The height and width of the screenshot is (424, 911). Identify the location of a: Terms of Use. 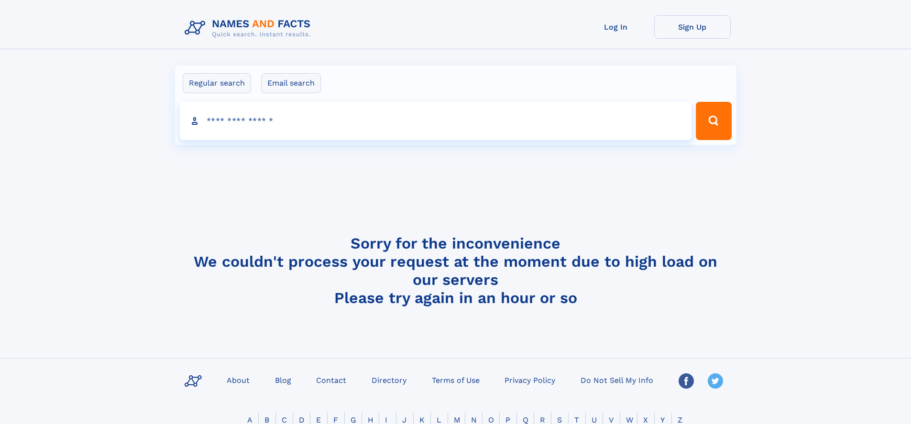
(456, 380).